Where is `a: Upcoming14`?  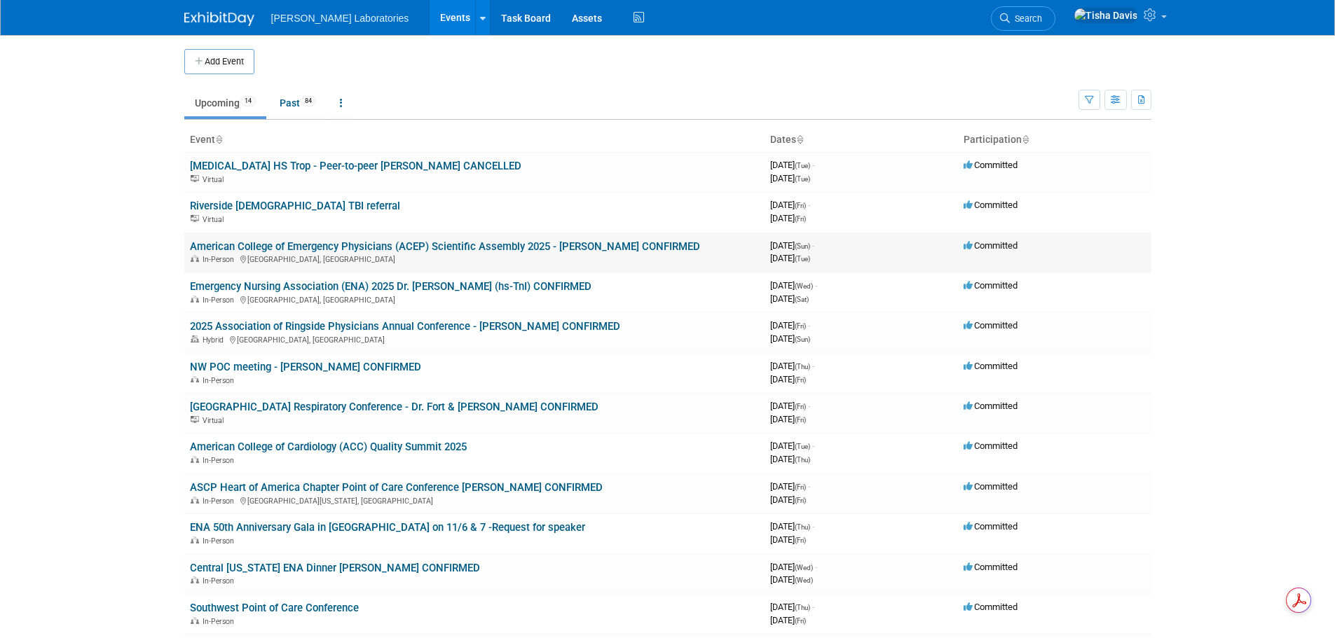
a: Upcoming14 is located at coordinates (225, 103).